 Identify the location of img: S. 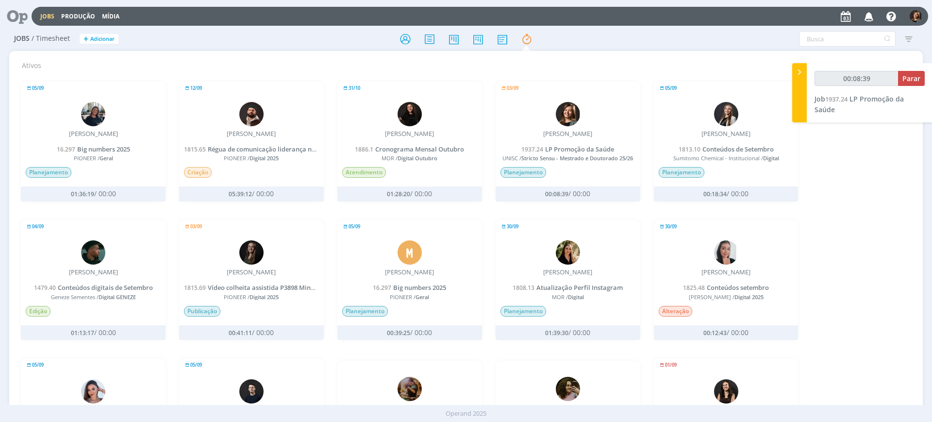
(410, 114).